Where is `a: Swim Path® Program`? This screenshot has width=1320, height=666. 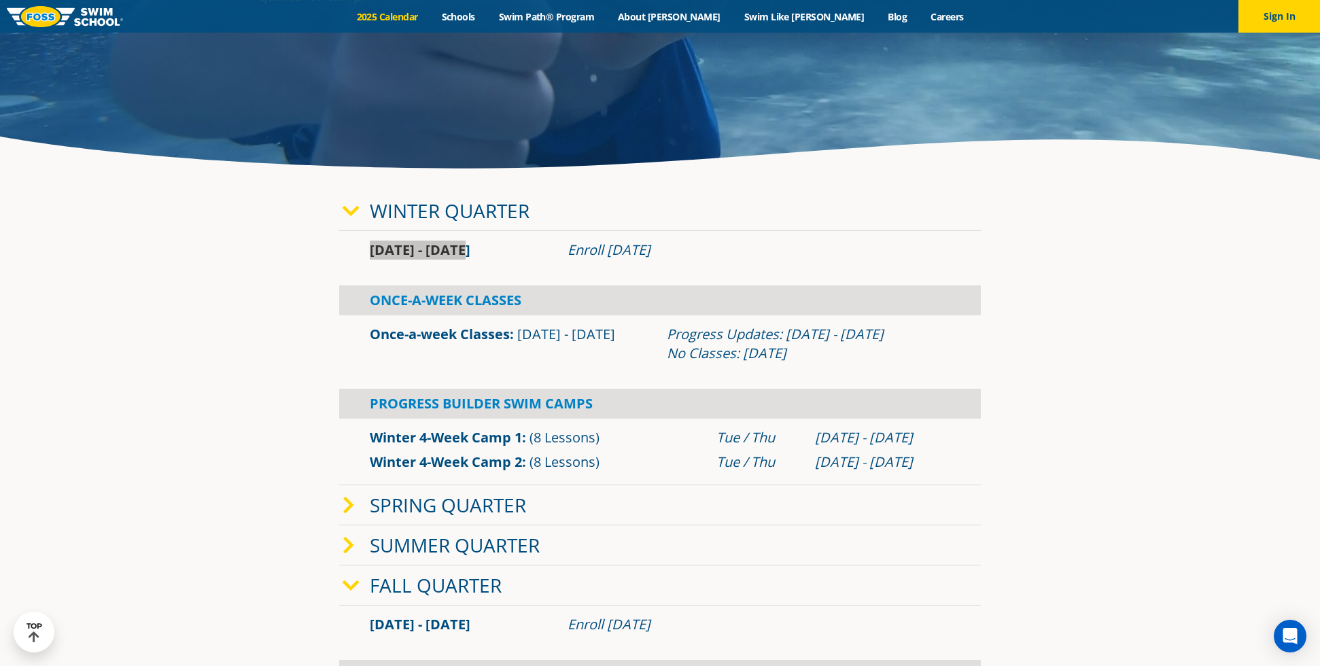 a: Swim Path® Program is located at coordinates (546, 16).